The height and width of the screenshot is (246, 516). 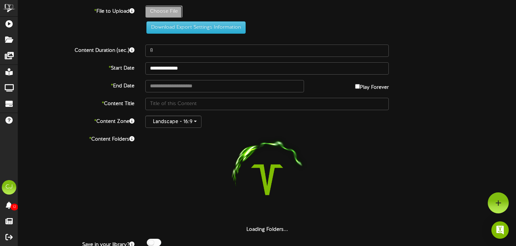 What do you see at coordinates (267, 180) in the screenshot?
I see `img: loading-spinner-1.png` at bounding box center [267, 180].